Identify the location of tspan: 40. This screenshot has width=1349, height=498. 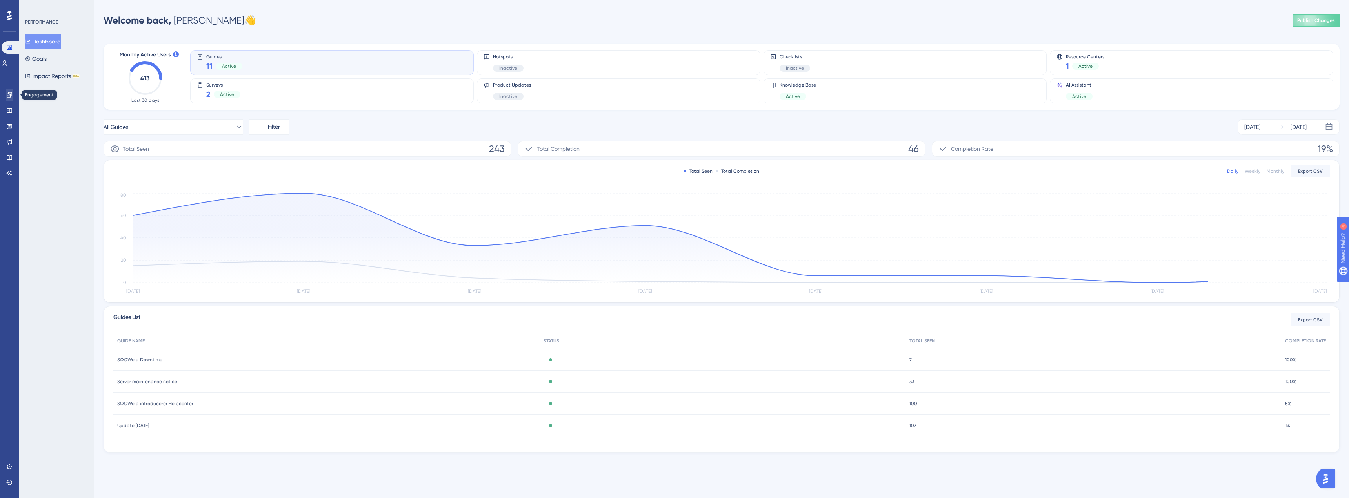
(123, 238).